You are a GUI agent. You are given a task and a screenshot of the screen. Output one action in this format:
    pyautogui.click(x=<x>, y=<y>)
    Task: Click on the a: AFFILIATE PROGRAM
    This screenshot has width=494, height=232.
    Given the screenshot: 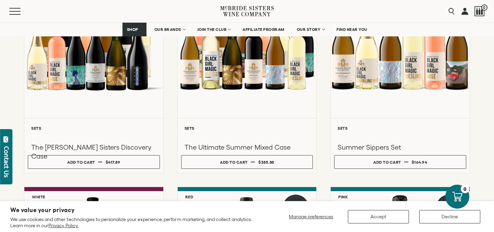 What is the action you would take?
    pyautogui.click(x=263, y=30)
    